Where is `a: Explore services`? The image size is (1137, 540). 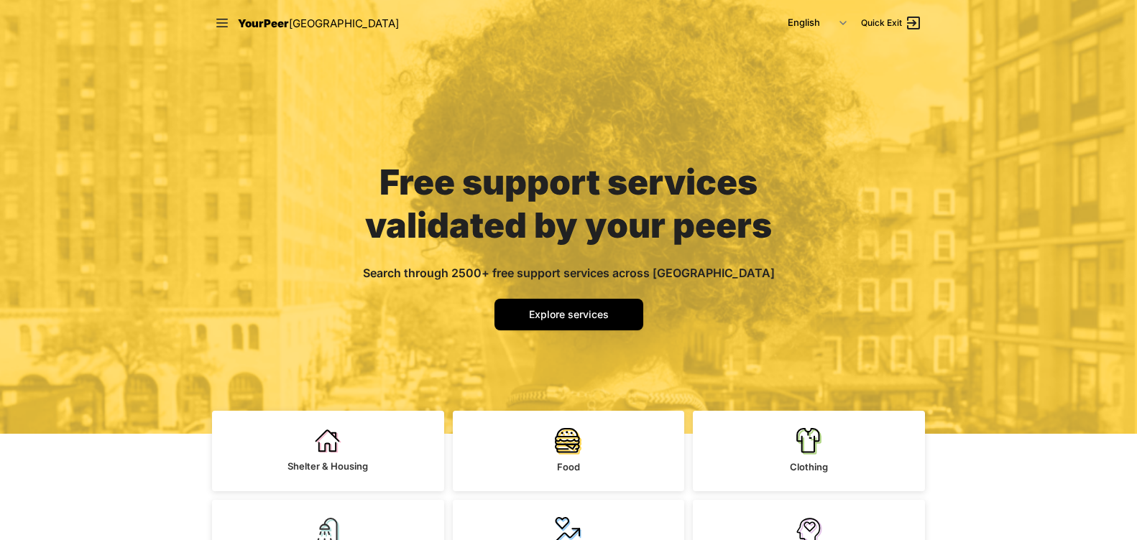
a: Explore services is located at coordinates (568, 315).